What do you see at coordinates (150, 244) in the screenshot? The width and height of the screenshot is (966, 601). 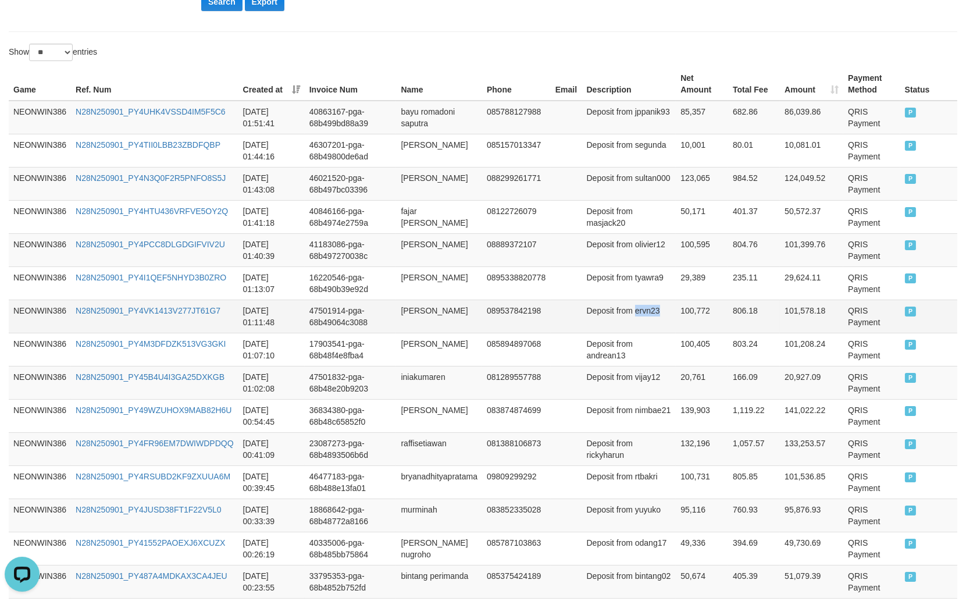 I see `a: N28N250901_PY4PCC8DLGDGIFVIV2U` at bounding box center [150, 244].